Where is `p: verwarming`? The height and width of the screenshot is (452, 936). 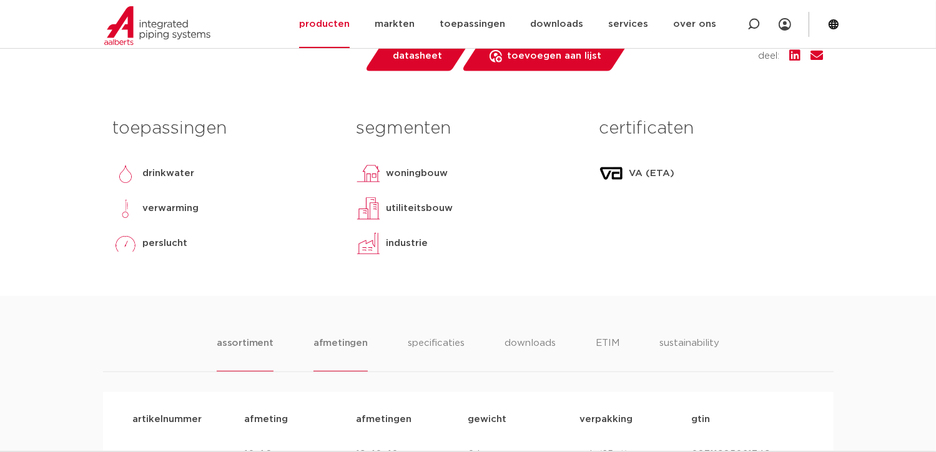
p: verwarming is located at coordinates (171, 209).